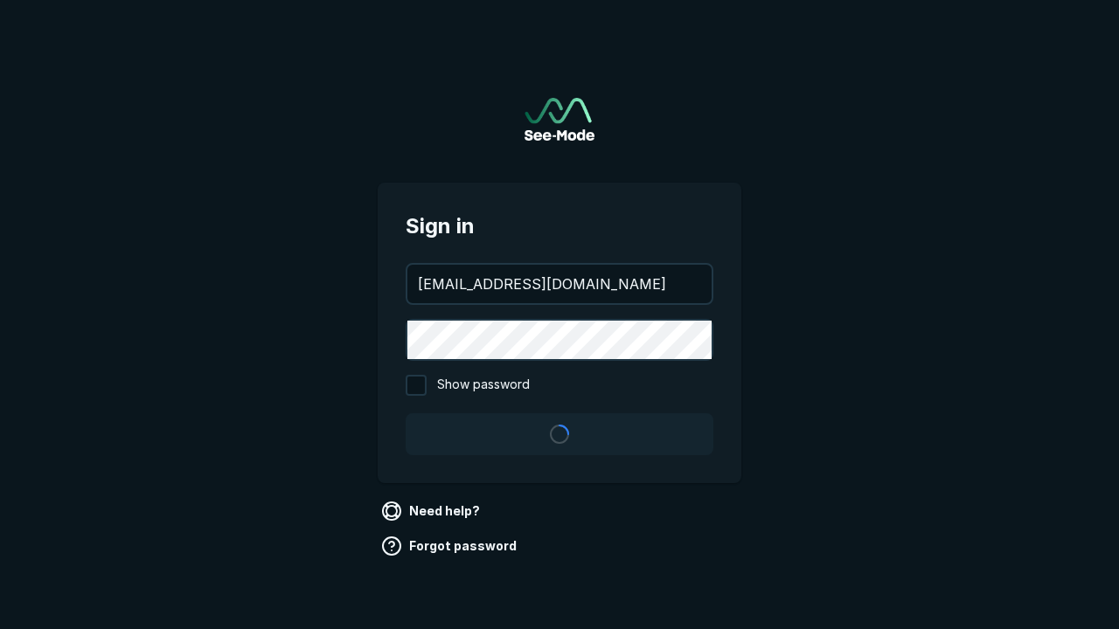 The height and width of the screenshot is (629, 1119). I want to click on a: Need help?, so click(432, 511).